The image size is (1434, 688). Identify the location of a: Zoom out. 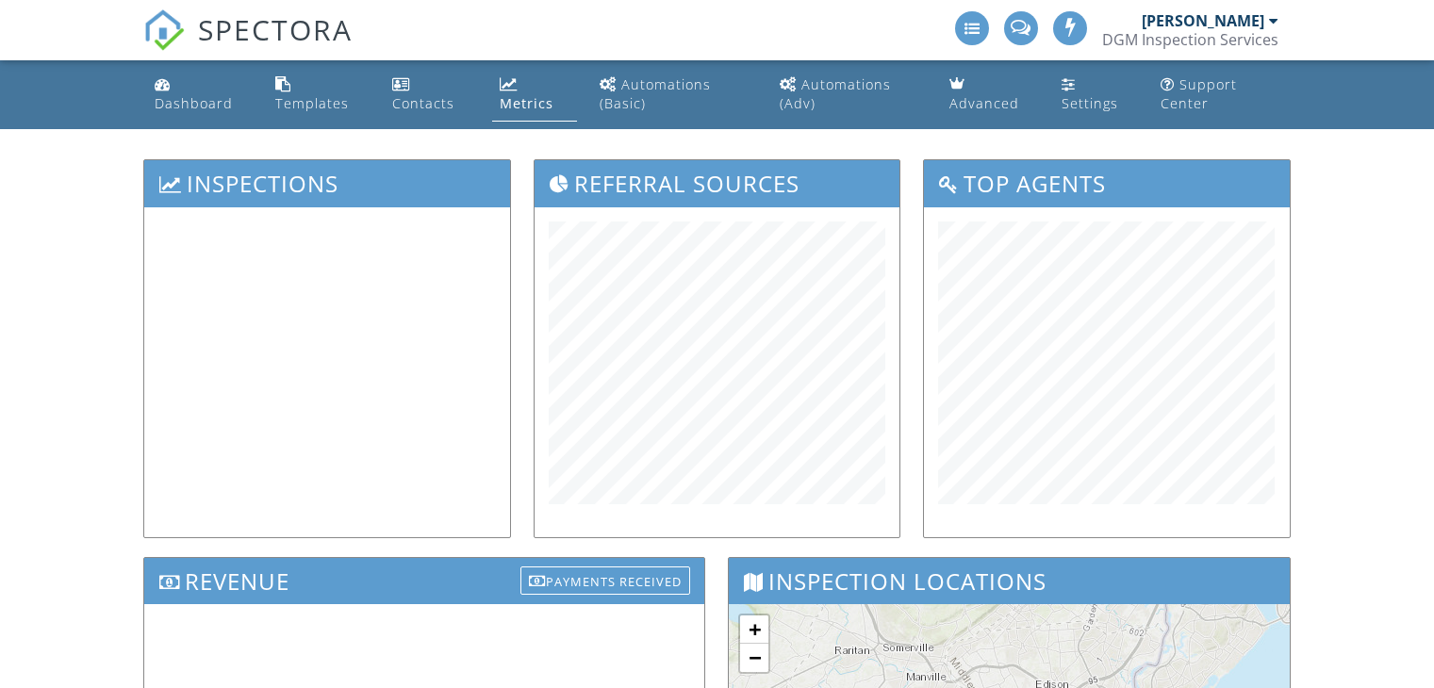
(754, 658).